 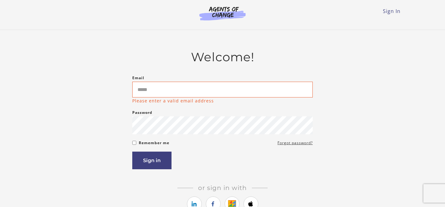 I want to click on a: Sign In, so click(x=391, y=11).